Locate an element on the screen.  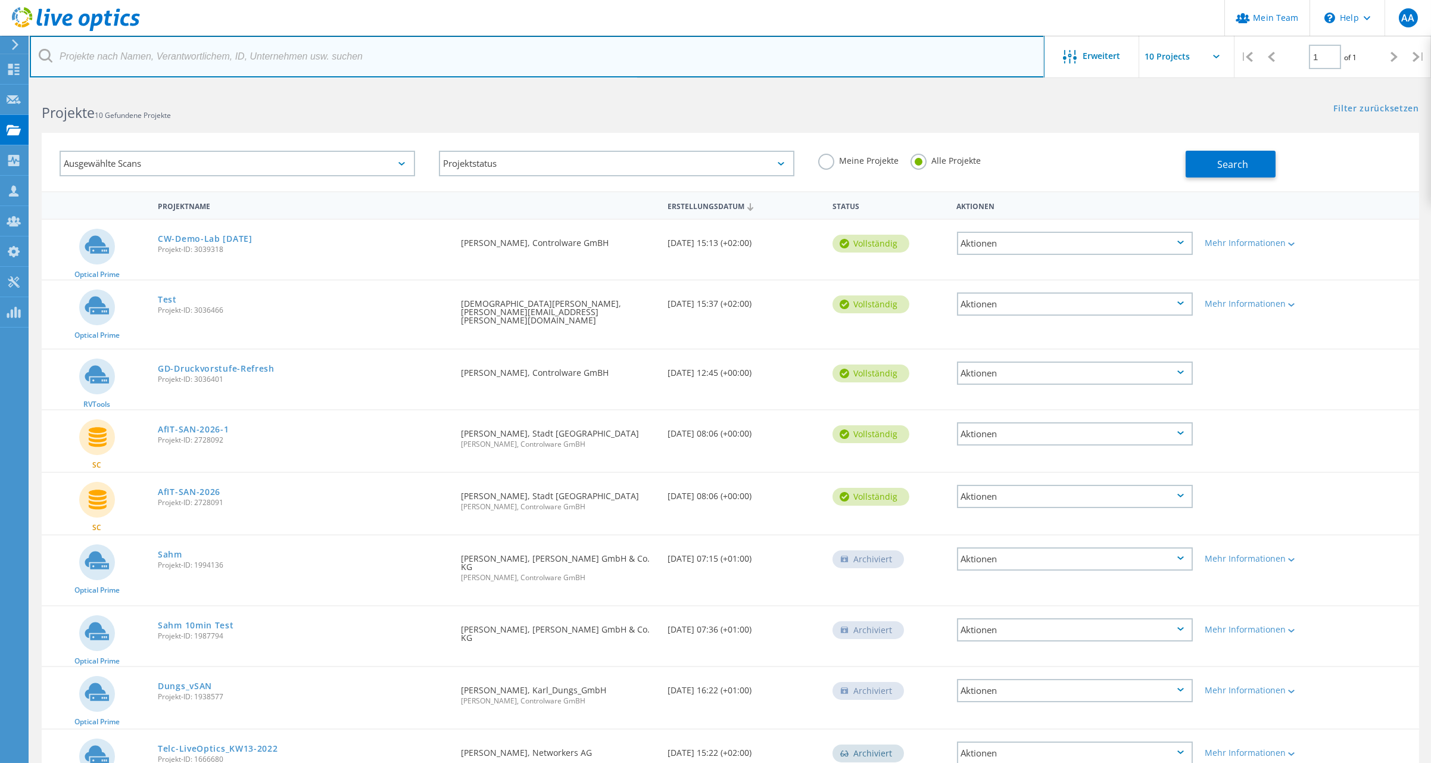
a: Dungs_vSAN is located at coordinates (185, 686).